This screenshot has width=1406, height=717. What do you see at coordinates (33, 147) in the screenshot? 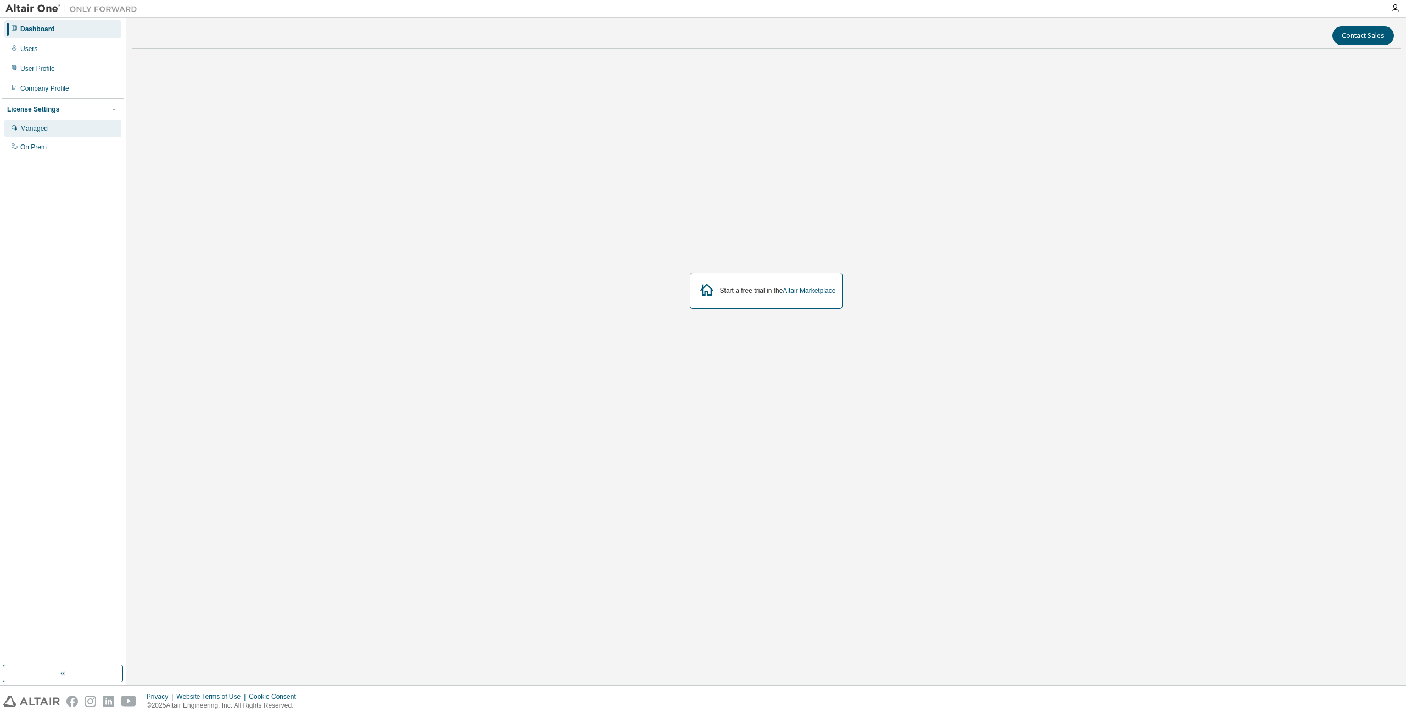
I see `div: On Prem` at bounding box center [33, 147].